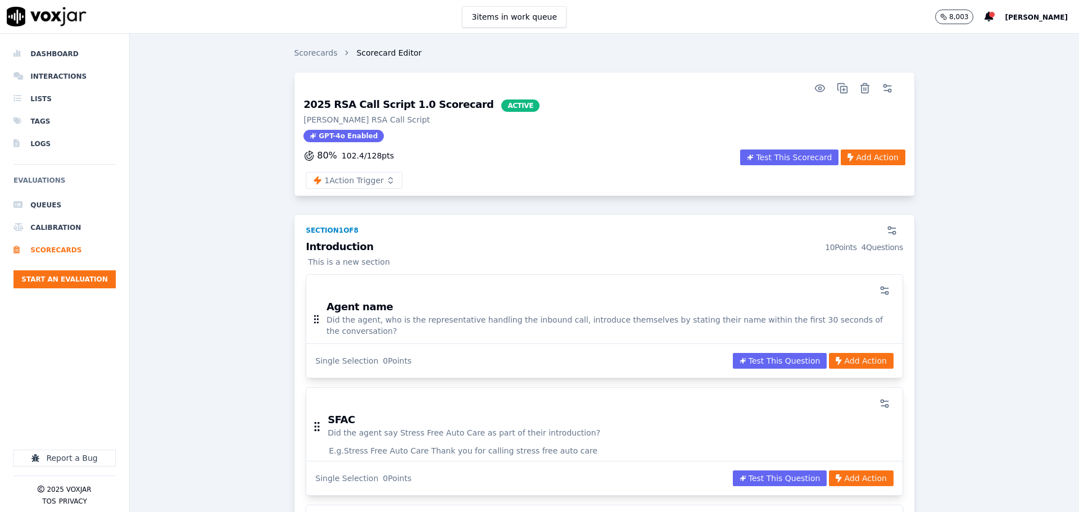  Describe the element at coordinates (73, 501) in the screenshot. I see `button: Privacy` at that location.